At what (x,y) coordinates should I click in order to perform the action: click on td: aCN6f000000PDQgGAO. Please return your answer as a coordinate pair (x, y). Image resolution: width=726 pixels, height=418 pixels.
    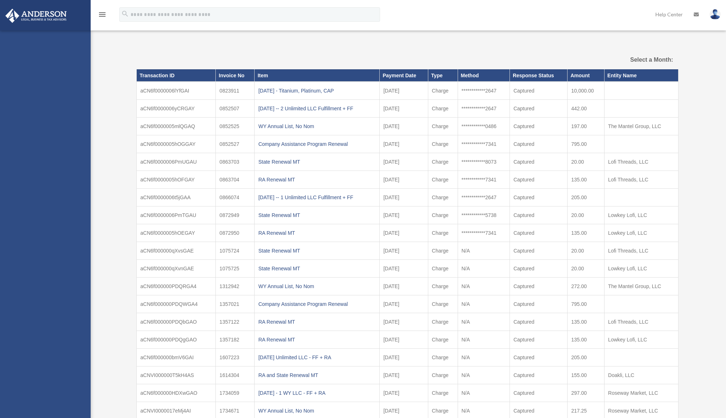
    Looking at the image, I should click on (176, 339).